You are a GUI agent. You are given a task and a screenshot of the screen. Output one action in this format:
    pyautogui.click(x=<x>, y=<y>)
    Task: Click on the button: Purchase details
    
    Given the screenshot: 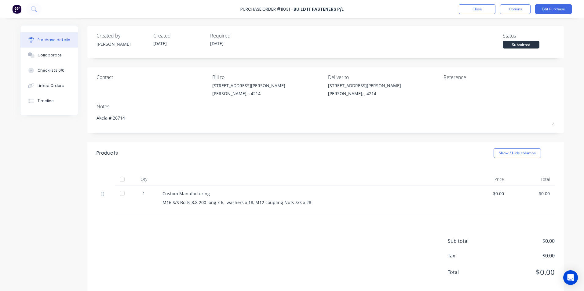 What is the action you would take?
    pyautogui.click(x=49, y=40)
    